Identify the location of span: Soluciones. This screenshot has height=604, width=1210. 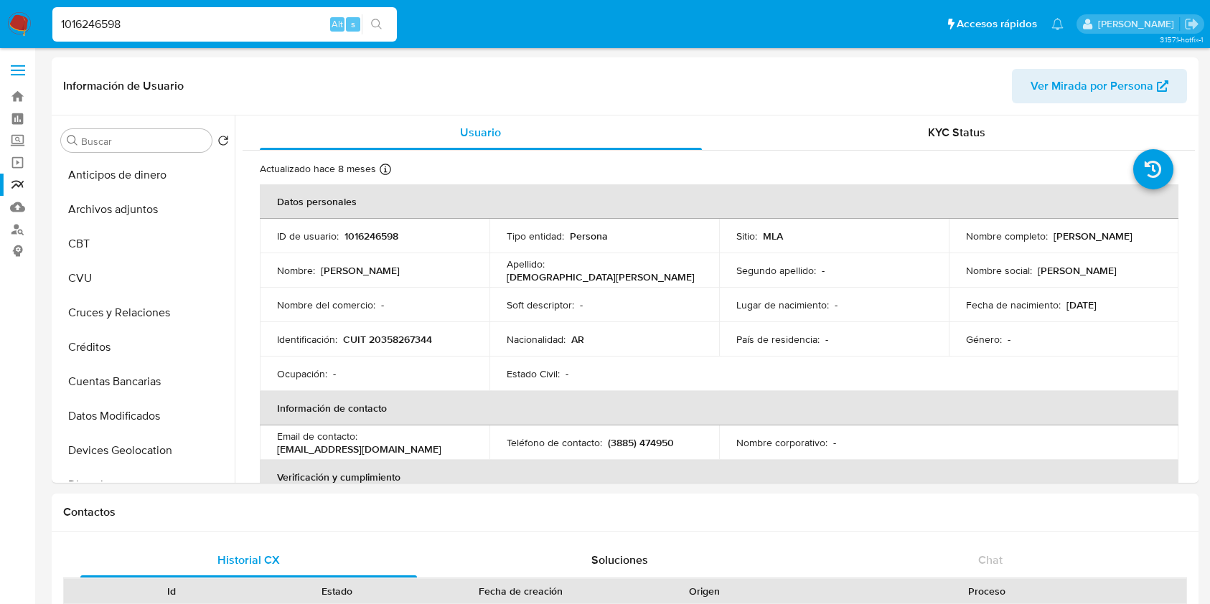
(619, 560).